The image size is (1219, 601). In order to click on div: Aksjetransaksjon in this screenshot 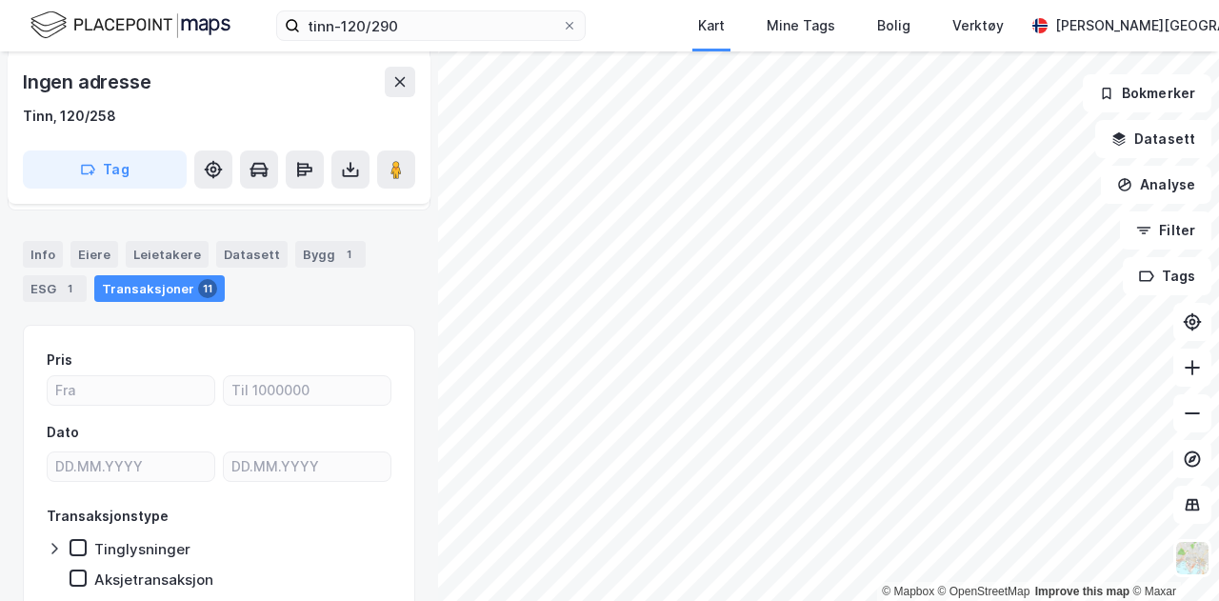, I will do `click(153, 579)`.